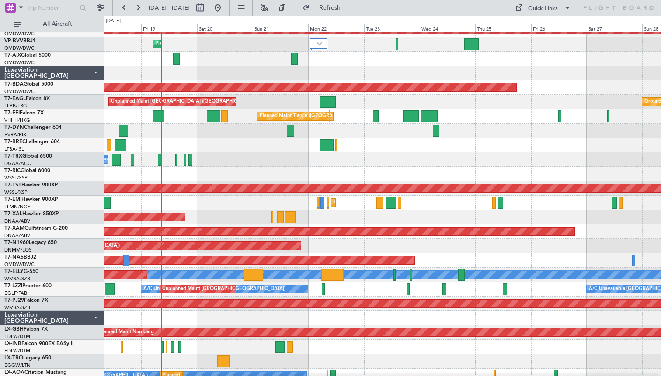  I want to click on span: LX-GBH, so click(14, 330).